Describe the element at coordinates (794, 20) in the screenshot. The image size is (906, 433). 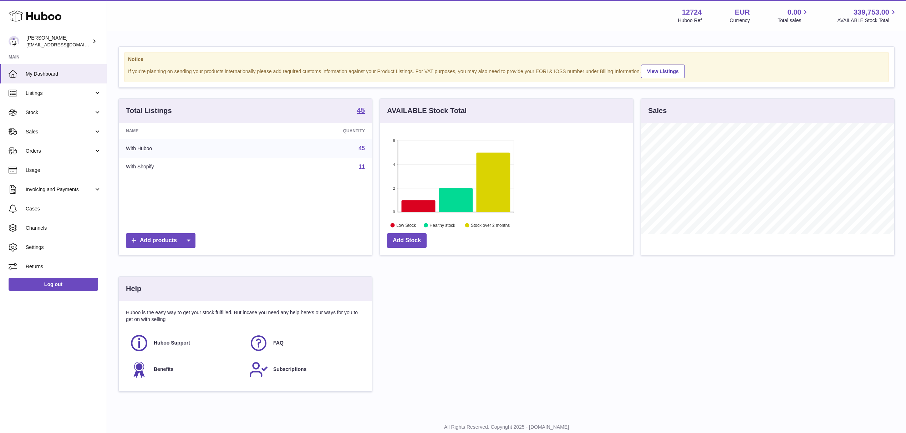
I see `span: Total sales` at that location.